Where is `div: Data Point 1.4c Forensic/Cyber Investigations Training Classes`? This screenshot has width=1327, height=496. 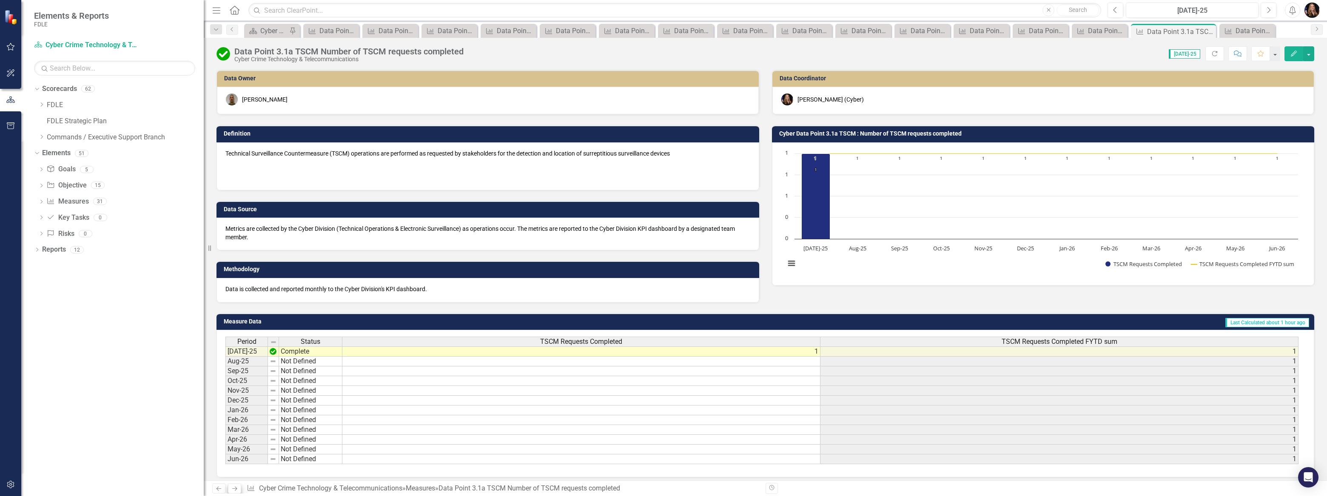
div: Data Point 1.4c Forensic/Cyber Investigations Training Classes is located at coordinates (811, 31).